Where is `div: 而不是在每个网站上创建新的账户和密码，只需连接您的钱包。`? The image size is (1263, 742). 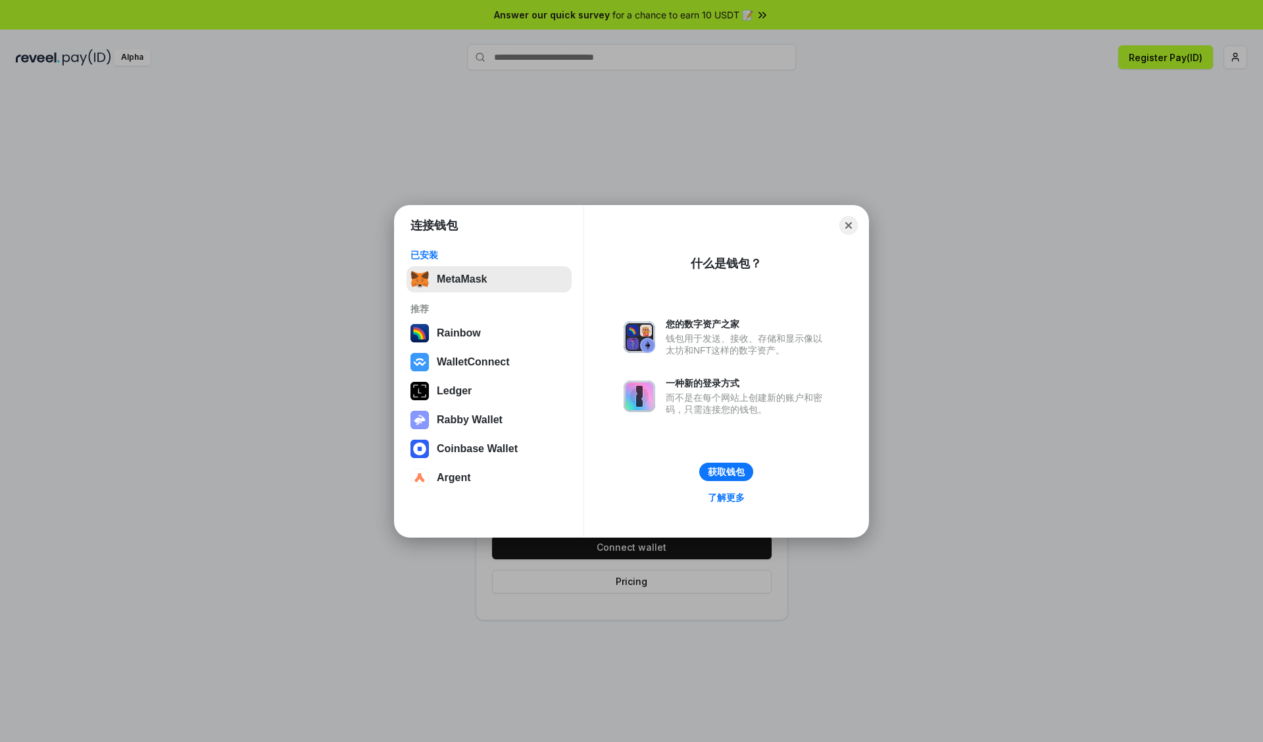
div: 而不是在每个网站上创建新的账户和密码，只需连接您的钱包。 is located at coordinates (747, 404).